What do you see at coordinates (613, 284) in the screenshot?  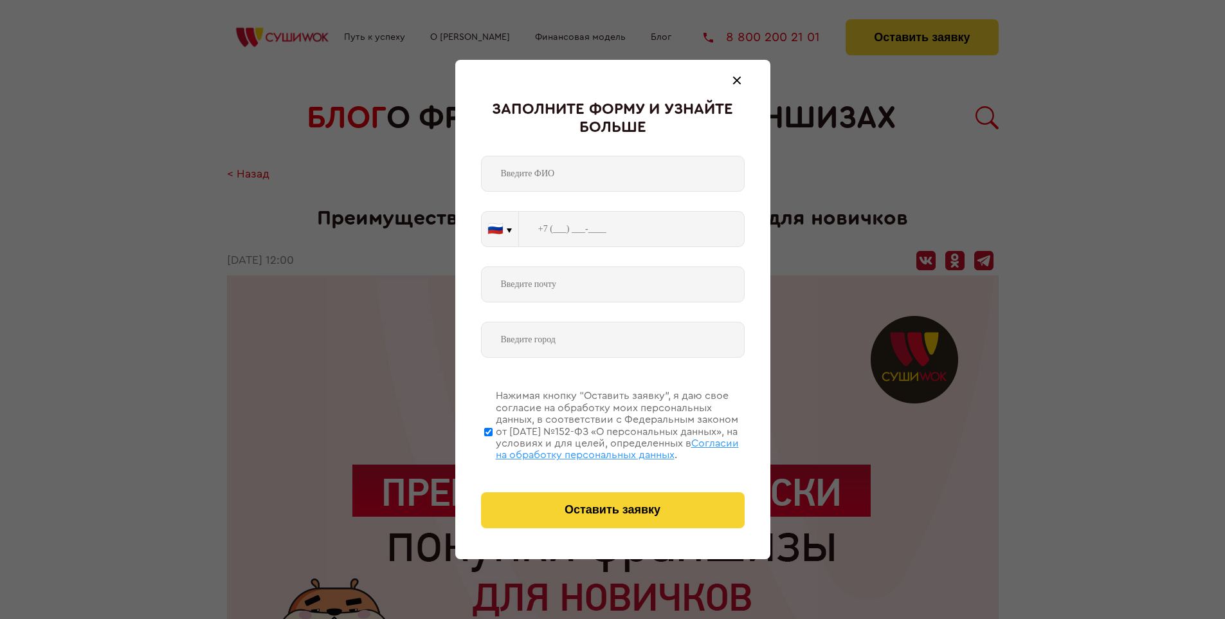 I see `input: Введите почту` at bounding box center [613, 284].